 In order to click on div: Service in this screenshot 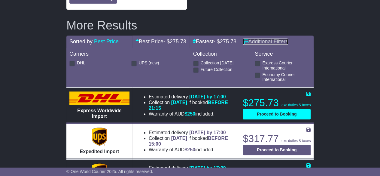, I will do `click(282, 54)`.